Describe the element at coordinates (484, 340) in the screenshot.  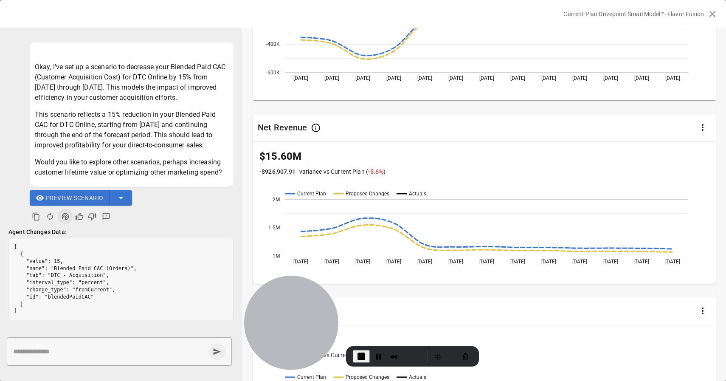
I see `p: $160,626.02` at that location.